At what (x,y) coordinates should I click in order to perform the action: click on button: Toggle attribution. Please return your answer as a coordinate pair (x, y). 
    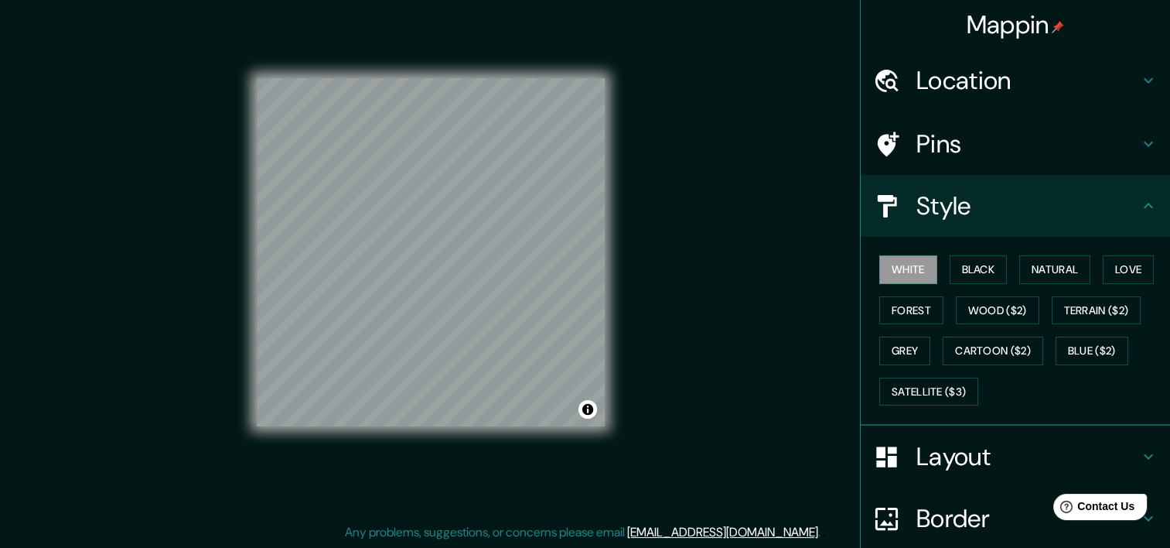
    Looking at the image, I should click on (588, 409).